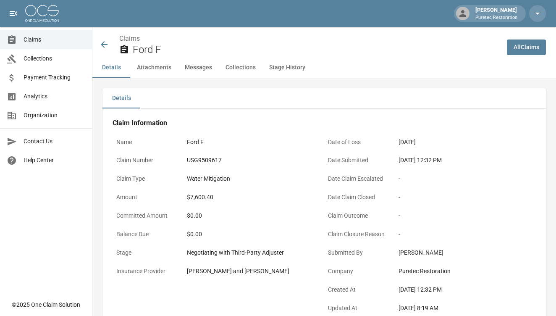 The image size is (556, 316). I want to click on p: Claim Number, so click(148, 160).